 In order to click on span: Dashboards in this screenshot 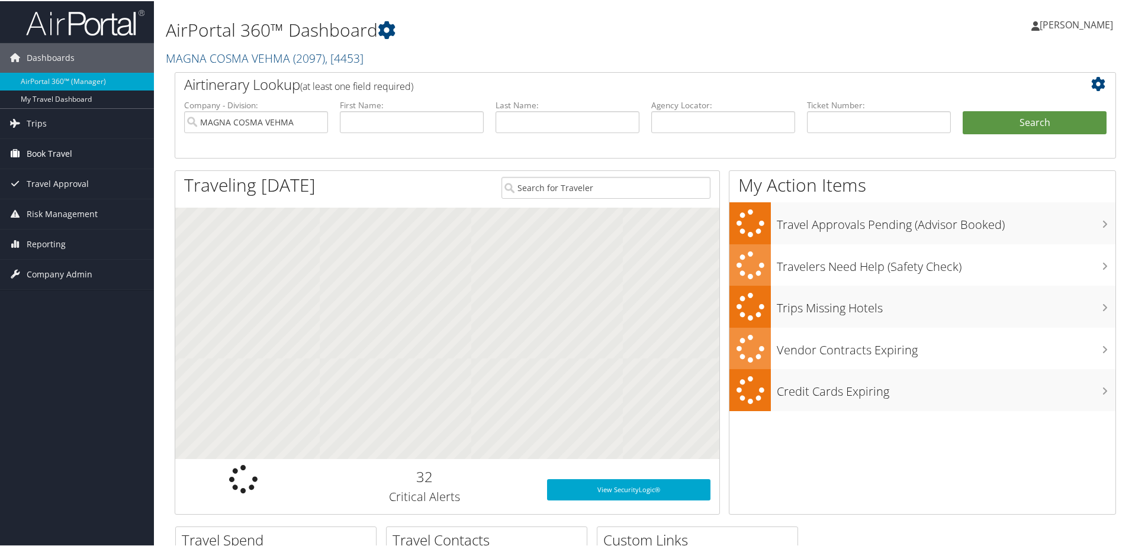, I will do `click(50, 57)`.